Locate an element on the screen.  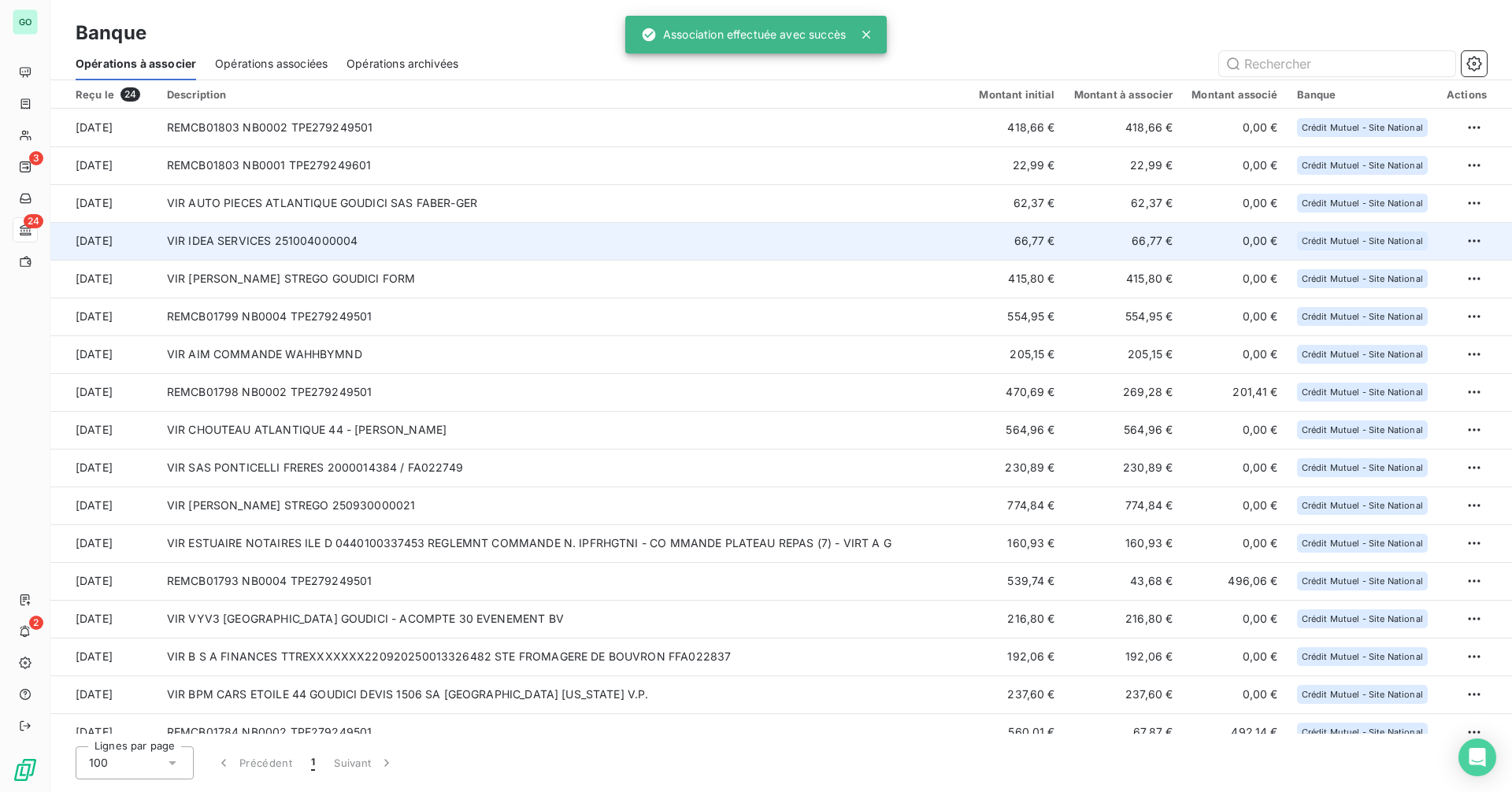
div: GO is located at coordinates (25, 22).